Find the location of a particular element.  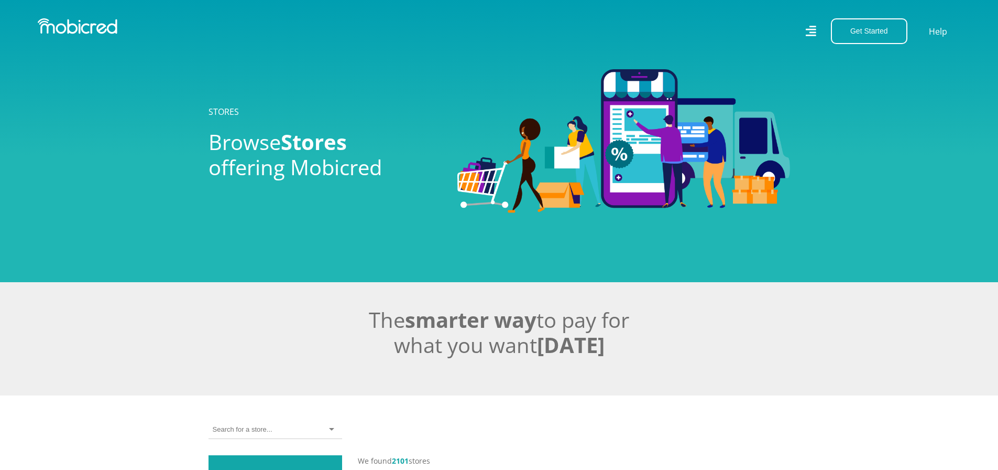

input: Search for a store... is located at coordinates (242, 429).